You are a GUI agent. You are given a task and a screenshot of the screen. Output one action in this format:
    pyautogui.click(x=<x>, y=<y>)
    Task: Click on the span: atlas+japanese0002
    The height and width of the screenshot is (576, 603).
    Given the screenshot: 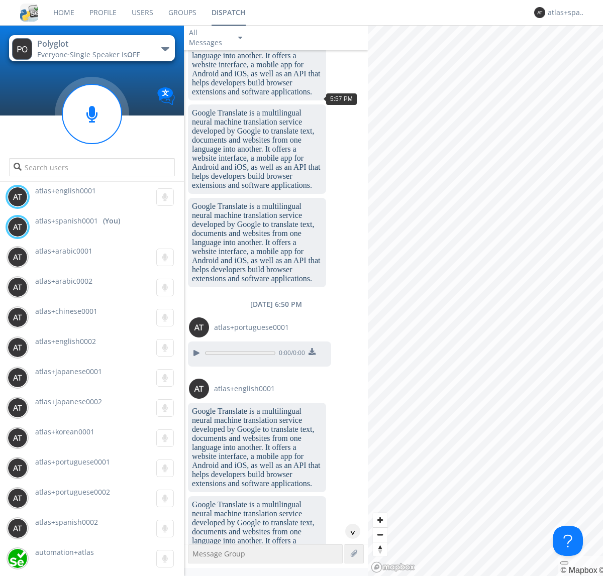 What is the action you would take?
    pyautogui.click(x=68, y=401)
    